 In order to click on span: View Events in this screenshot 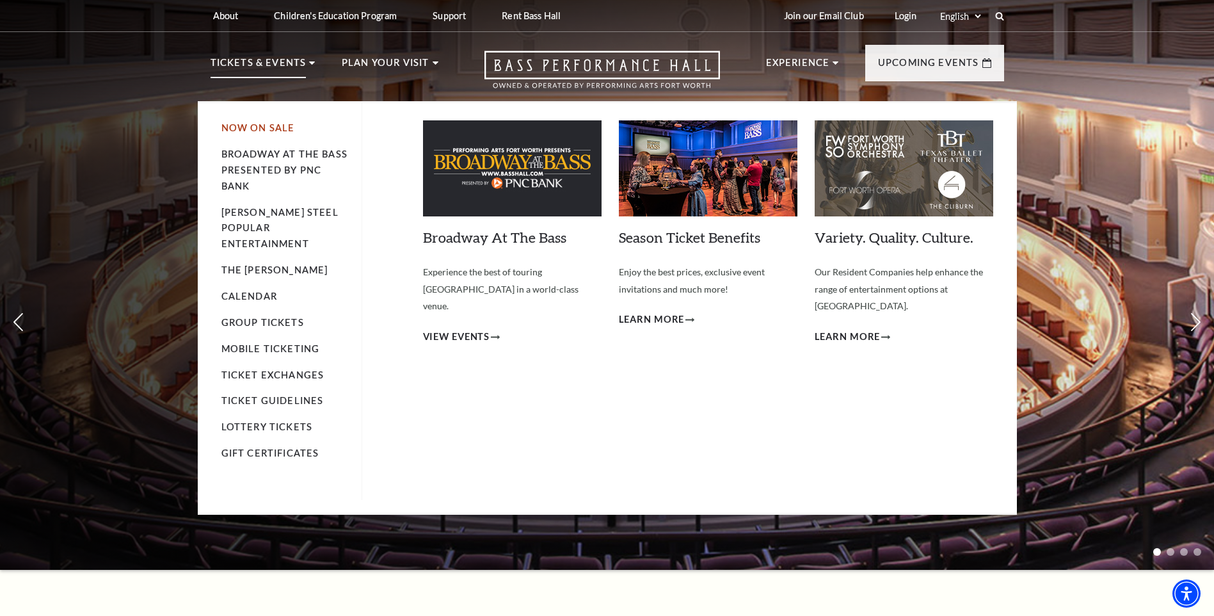, I will do `click(456, 337)`.